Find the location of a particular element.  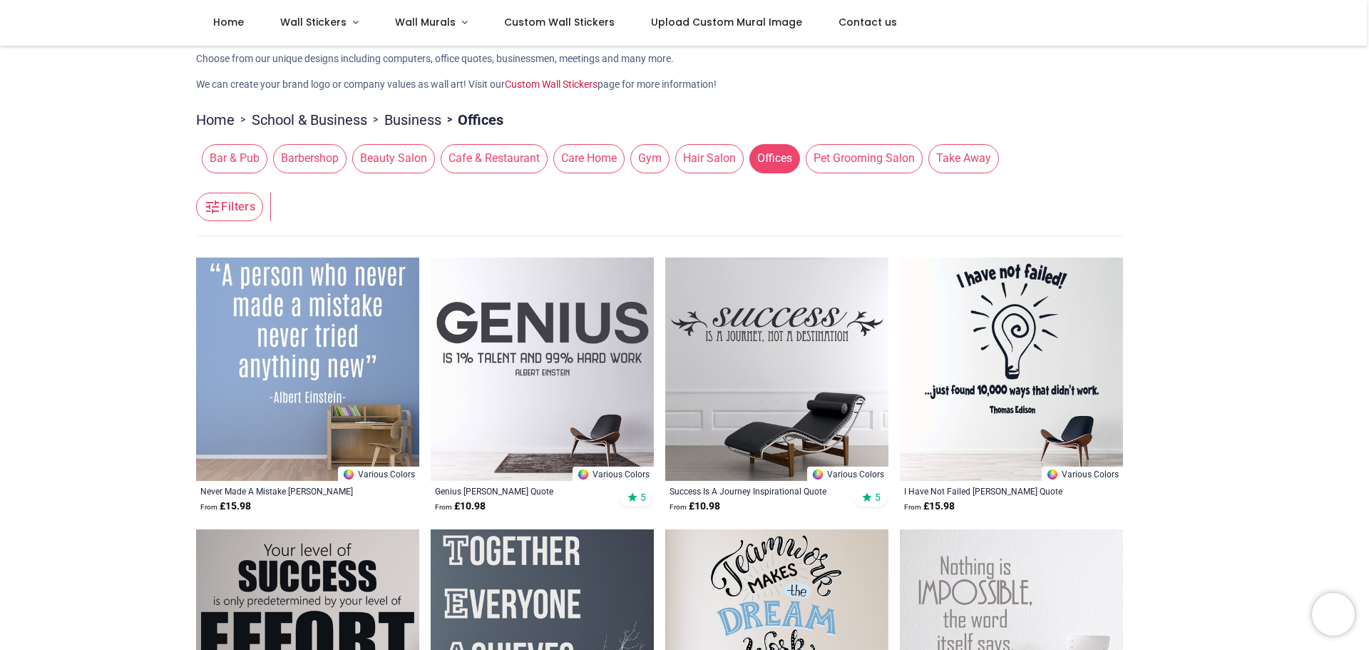

button: Gym is located at coordinates (647, 158).